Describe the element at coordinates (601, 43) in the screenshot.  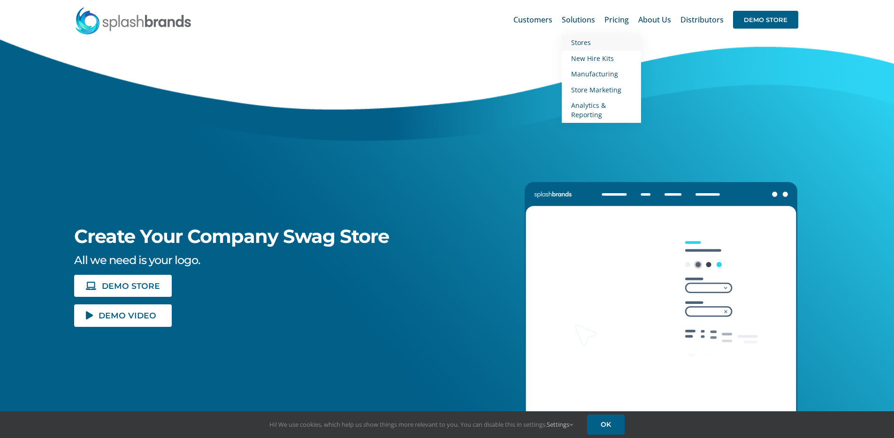
I see `a: Stores` at that location.